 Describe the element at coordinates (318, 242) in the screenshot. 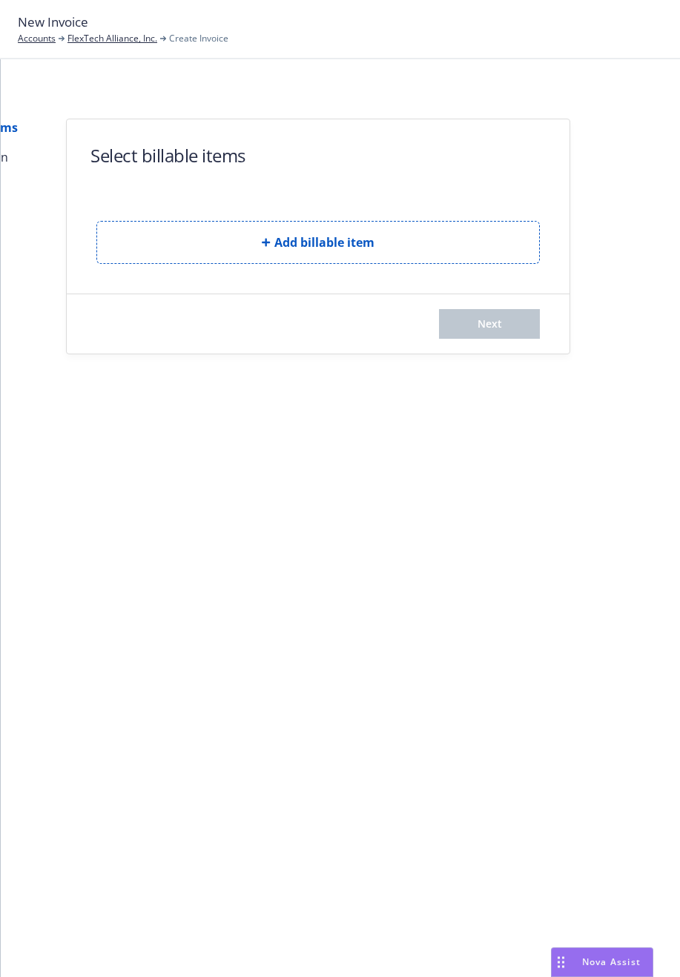

I see `button: Add billable item` at that location.